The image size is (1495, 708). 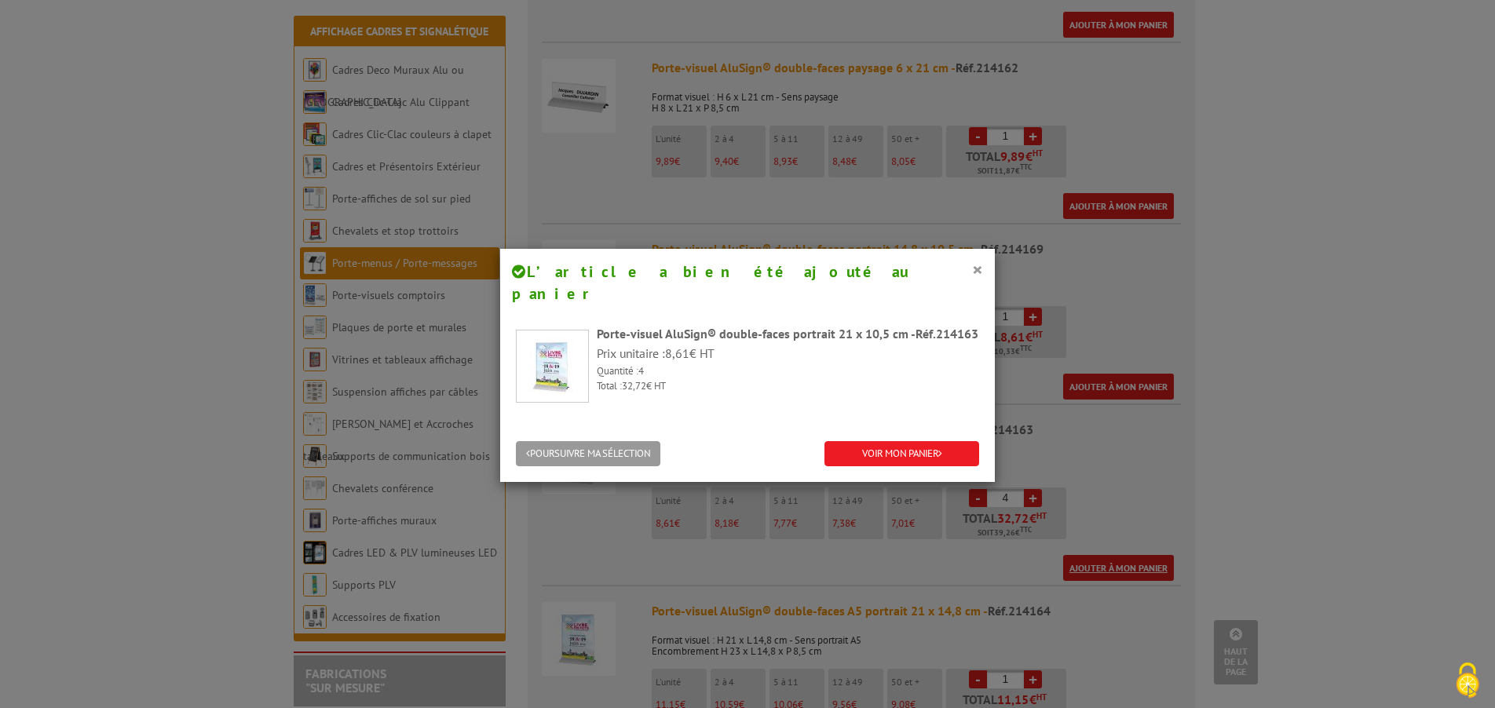 What do you see at coordinates (947, 334) in the screenshot?
I see `span: Réf.214163` at bounding box center [947, 334].